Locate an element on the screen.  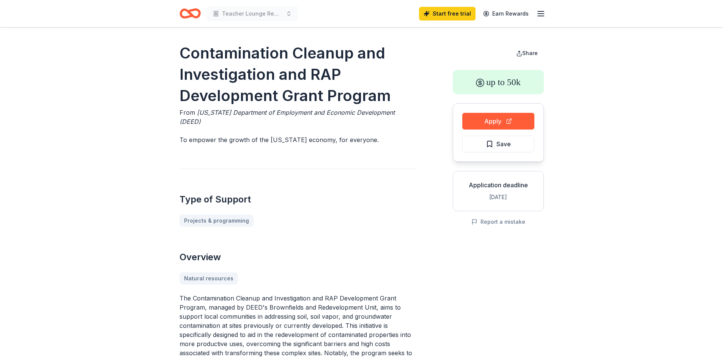
a: Projects & programming is located at coordinates (216, 220).